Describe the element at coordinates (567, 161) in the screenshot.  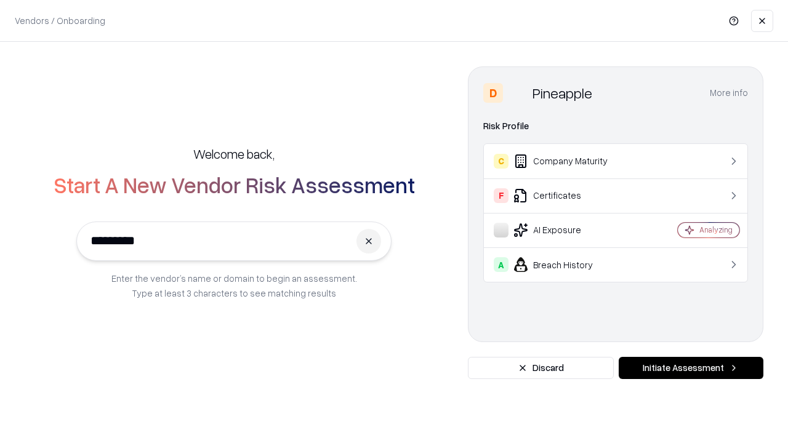
I see `div: Company Maturity` at that location.